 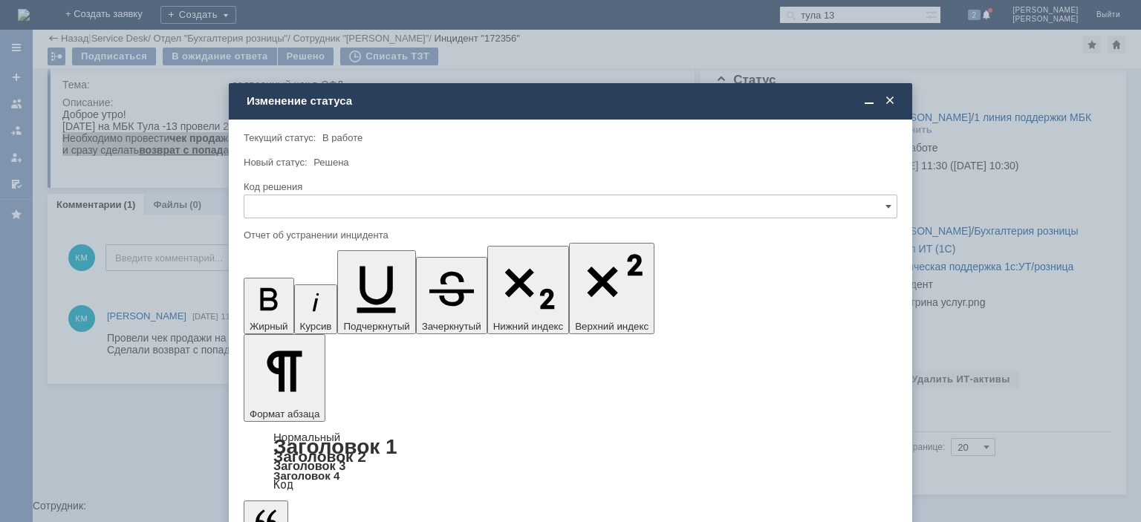 What do you see at coordinates (306, 475) in the screenshot?
I see `a: Заголовок 4` at bounding box center [306, 475].